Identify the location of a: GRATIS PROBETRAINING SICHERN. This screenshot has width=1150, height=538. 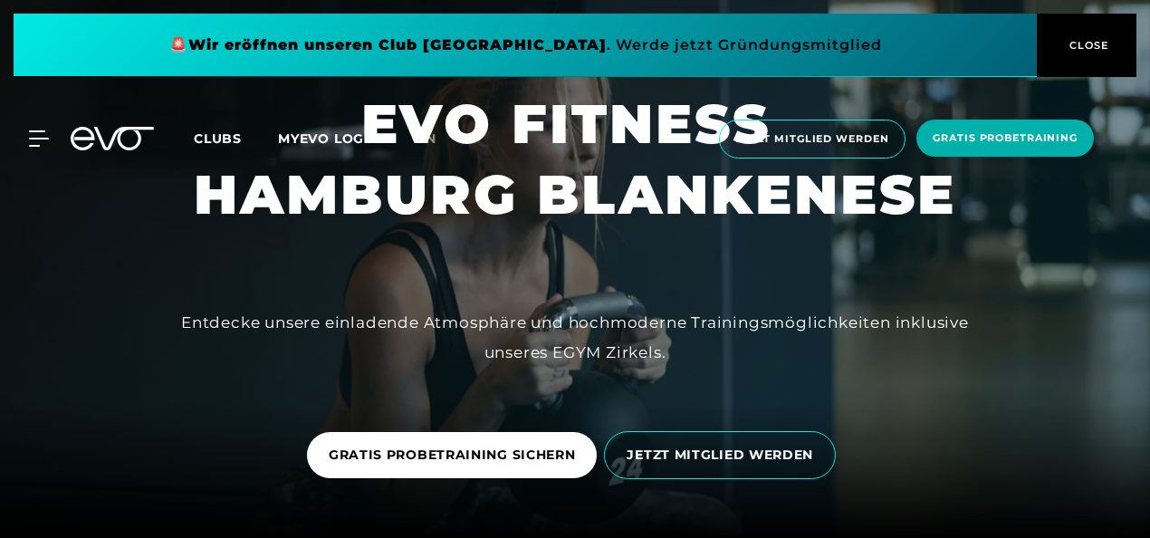
(455, 455).